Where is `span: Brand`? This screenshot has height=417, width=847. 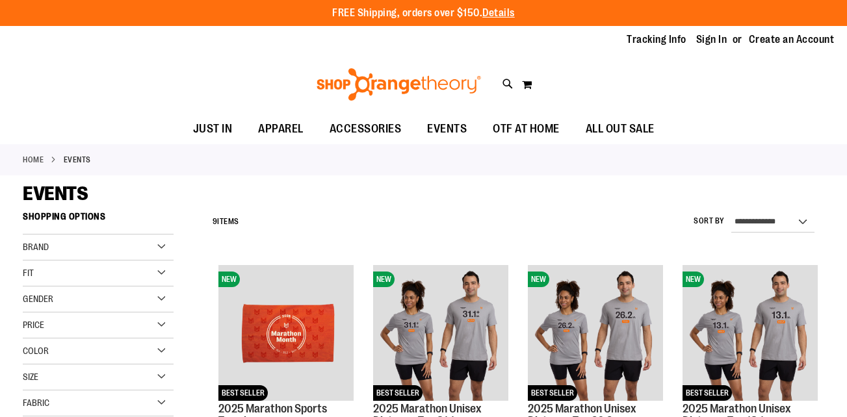
span: Brand is located at coordinates (36, 247).